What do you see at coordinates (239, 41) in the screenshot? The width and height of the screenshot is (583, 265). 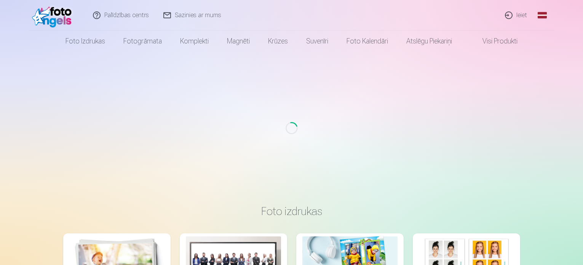 I see `a: Magnēti` at bounding box center [239, 41].